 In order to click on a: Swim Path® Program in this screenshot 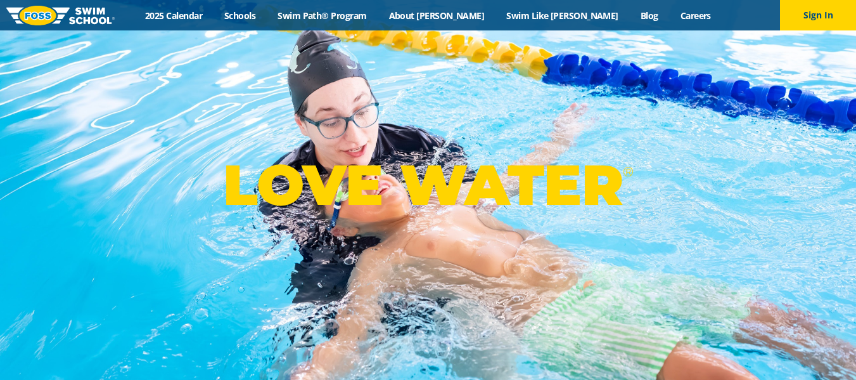, I will do `click(322, 15)`.